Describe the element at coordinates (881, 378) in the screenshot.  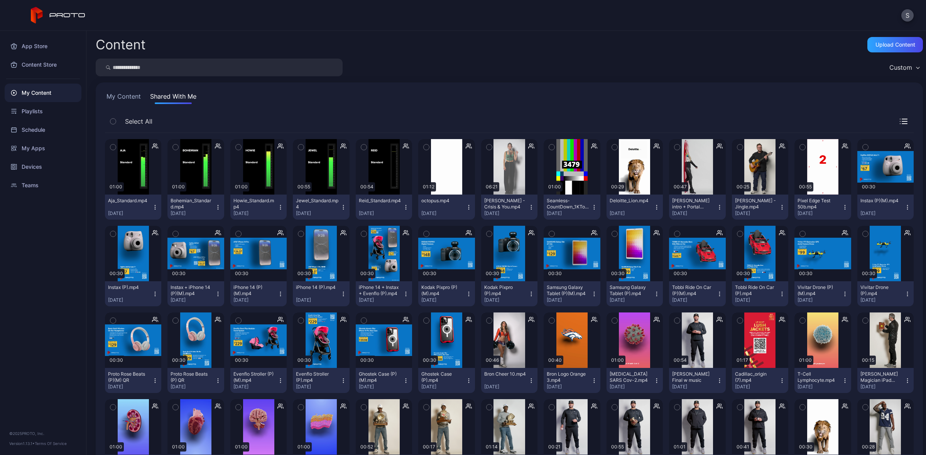
I see `div: Simon Magician iPad Tennis Ball Trick` at that location.